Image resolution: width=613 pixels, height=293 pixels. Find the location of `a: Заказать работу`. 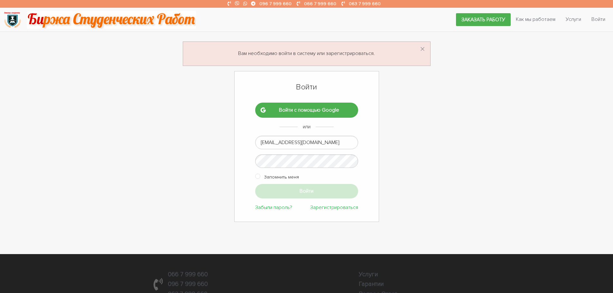

a: Заказать работу is located at coordinates (483, 20).